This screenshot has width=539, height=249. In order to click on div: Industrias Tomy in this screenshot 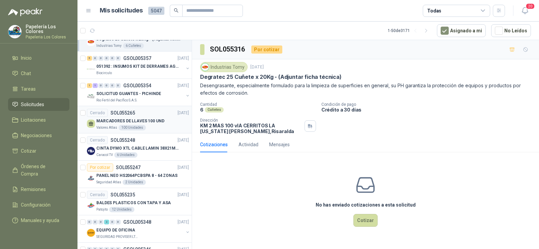, I will do `click(224, 67)`.